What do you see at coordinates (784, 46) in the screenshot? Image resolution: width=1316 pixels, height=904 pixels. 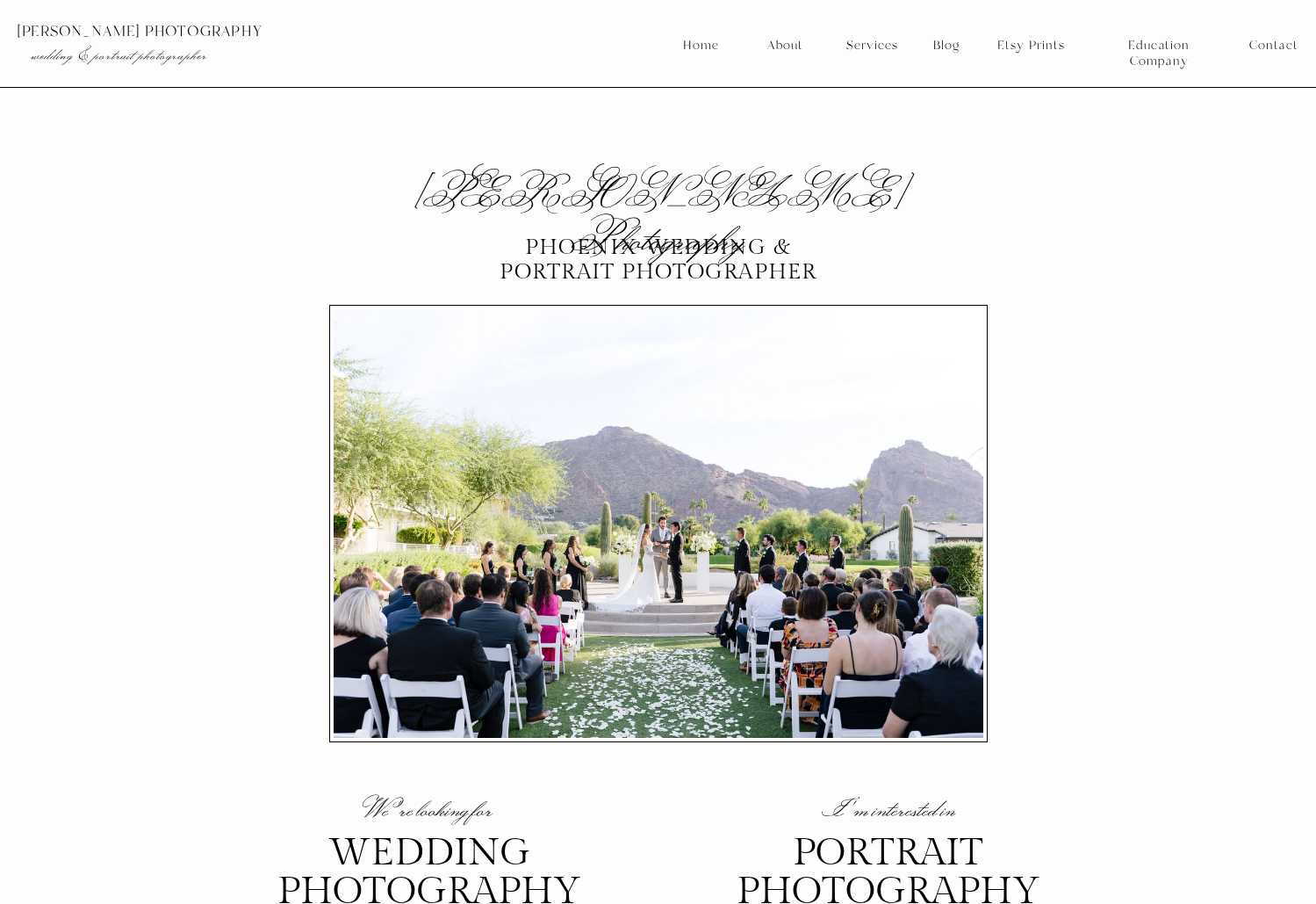 I see `nav: About` at bounding box center [784, 46].